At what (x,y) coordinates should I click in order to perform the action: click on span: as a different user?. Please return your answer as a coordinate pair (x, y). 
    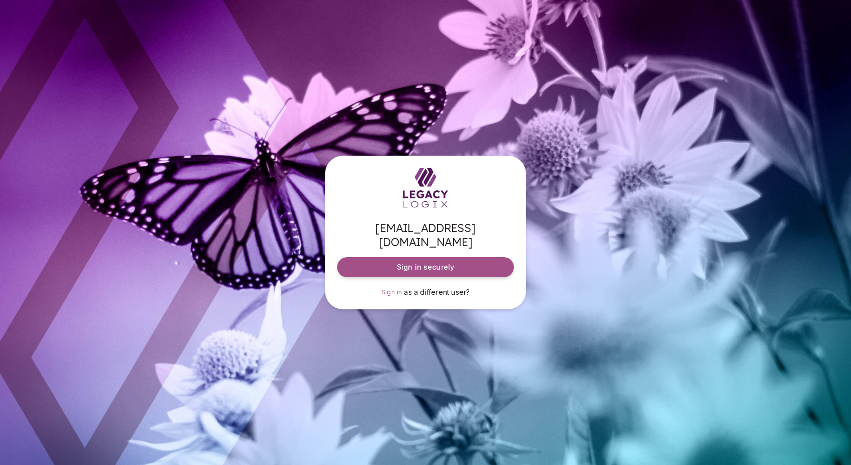
    Looking at the image, I should click on (436, 292).